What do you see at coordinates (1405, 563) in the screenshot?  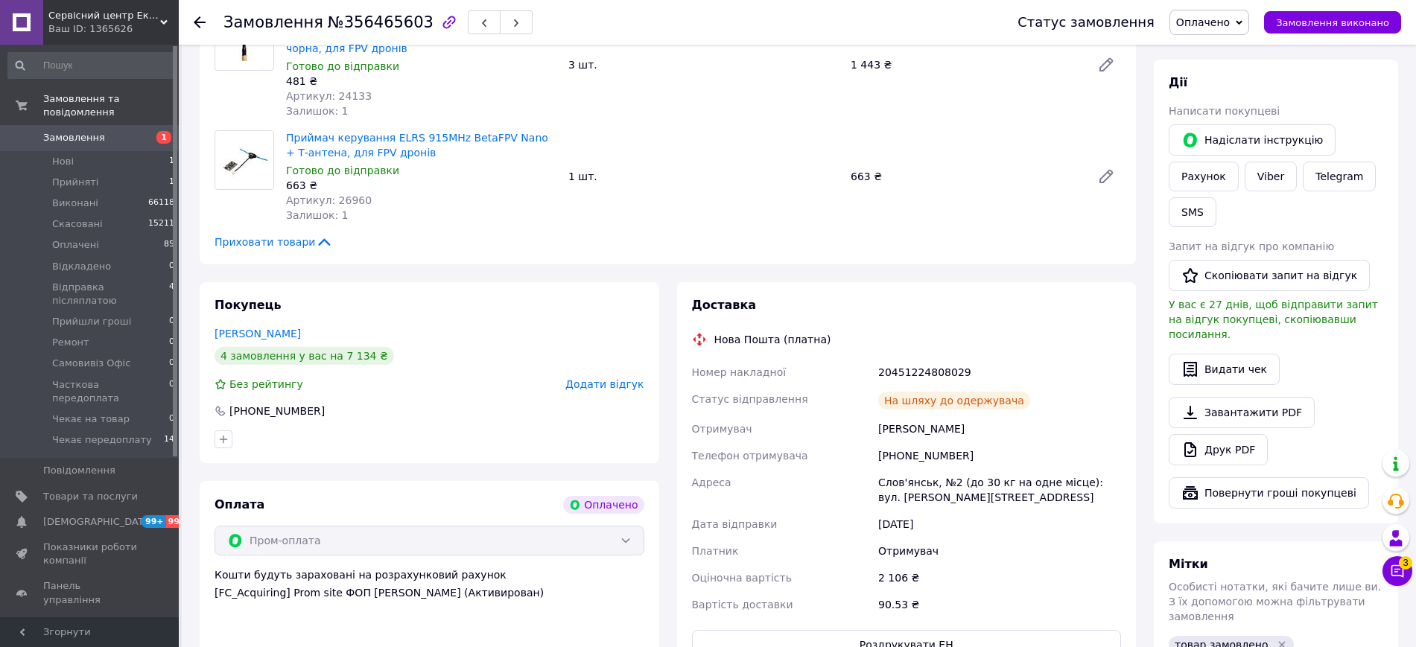 I see `span: 3` at bounding box center [1405, 563].